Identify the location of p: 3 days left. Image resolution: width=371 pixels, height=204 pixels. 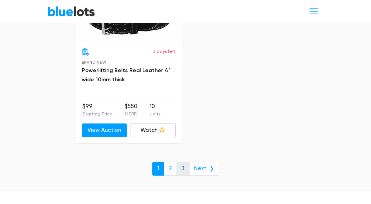
(164, 51).